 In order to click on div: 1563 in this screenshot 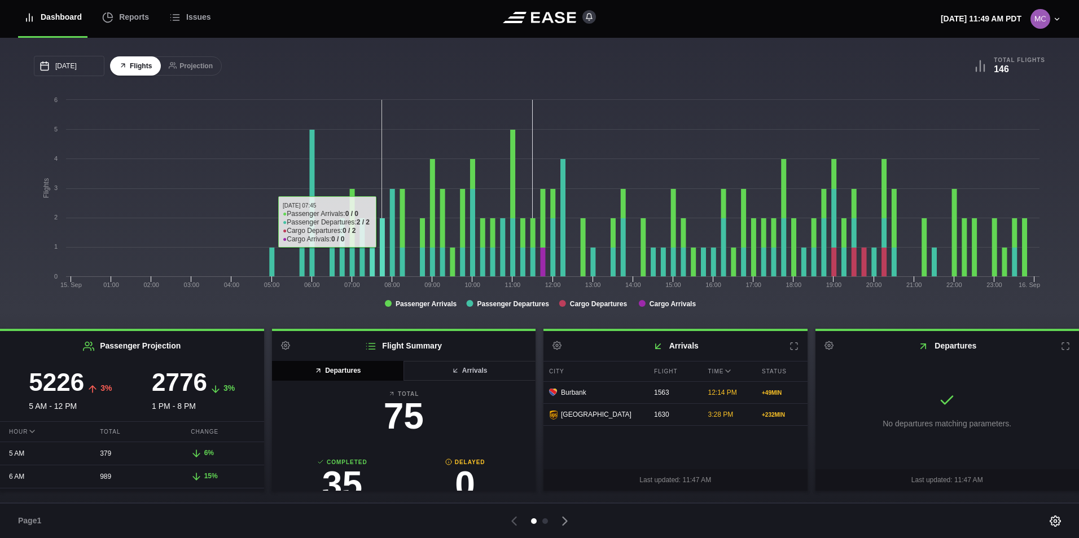, I will do `click(674, 393)`.